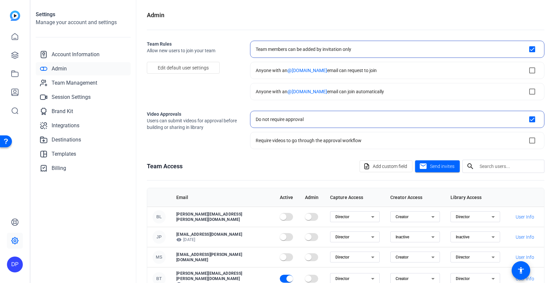 The image size is (555, 283). Describe the element at coordinates (471, 166) in the screenshot. I see `mat-icon: search` at that location.